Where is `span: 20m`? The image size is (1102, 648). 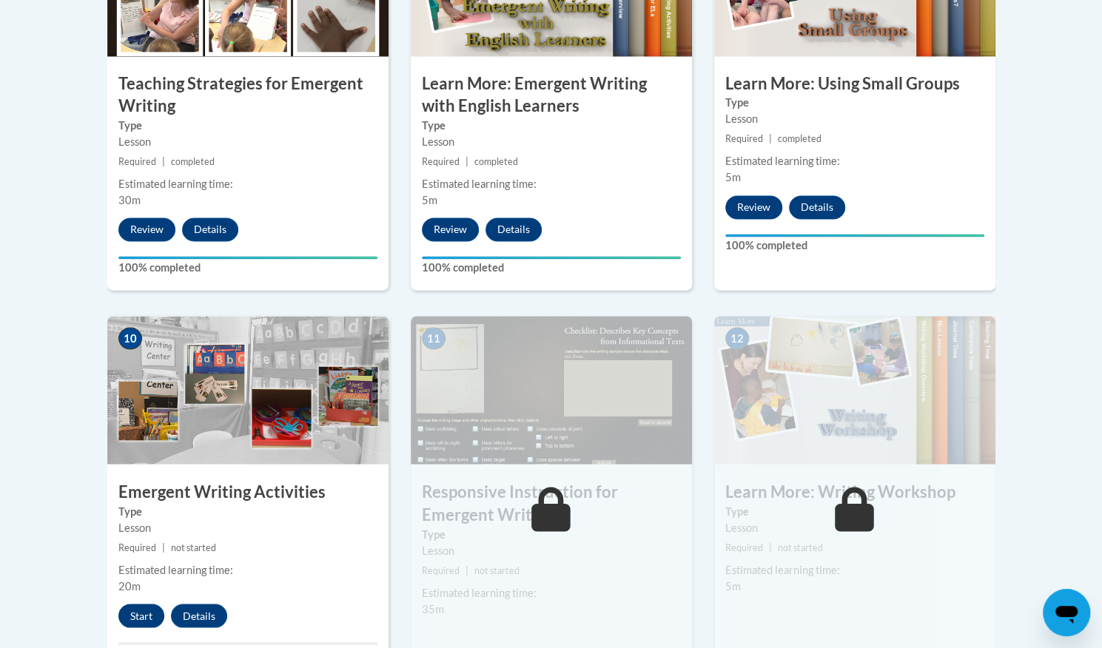 span: 20m is located at coordinates (130, 585).